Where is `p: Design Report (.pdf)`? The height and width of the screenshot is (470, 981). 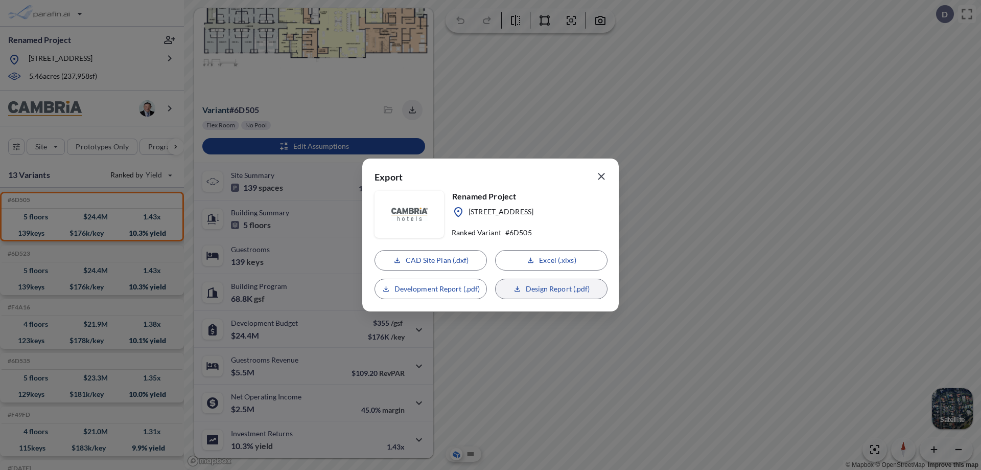 p: Design Report (.pdf) is located at coordinates (558, 289).